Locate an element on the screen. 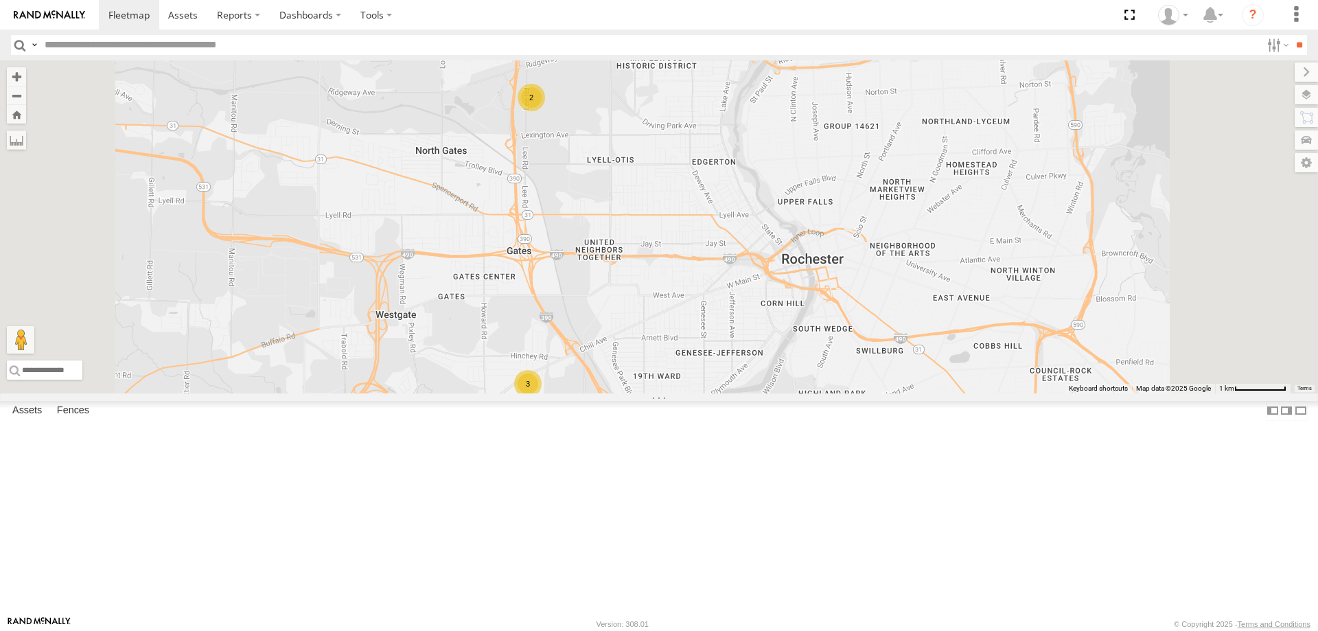 The image size is (1318, 631). label: Assets is located at coordinates (27, 411).